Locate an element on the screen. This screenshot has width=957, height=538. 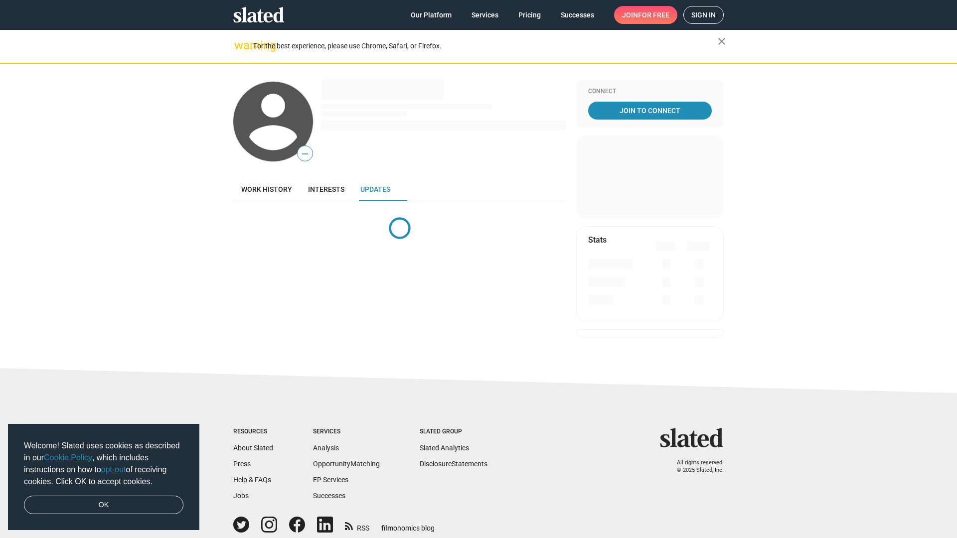
a: Work history is located at coordinates (267, 189).